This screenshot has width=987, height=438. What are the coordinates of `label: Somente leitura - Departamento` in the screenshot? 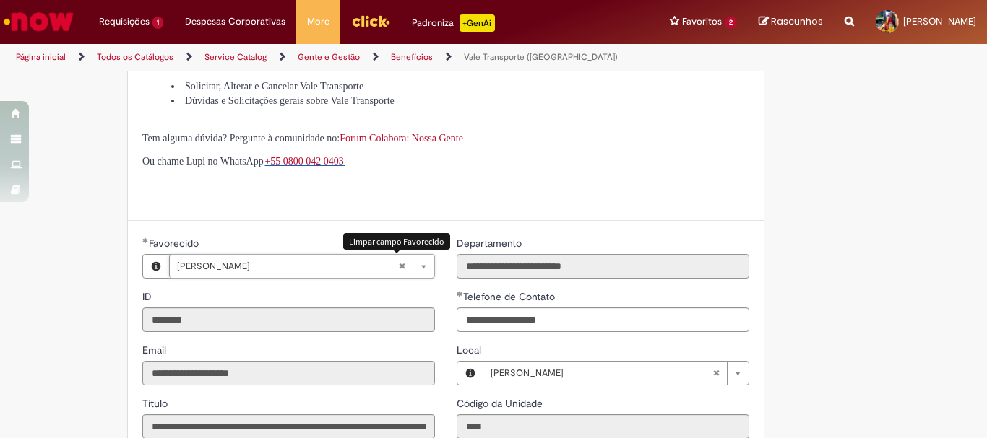 It's located at (490, 243).